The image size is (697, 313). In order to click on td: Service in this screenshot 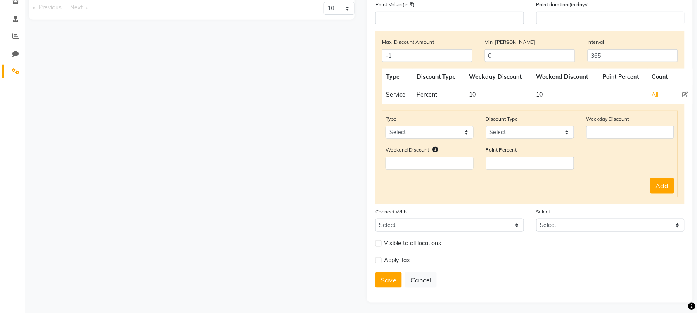, I will do `click(397, 95)`.